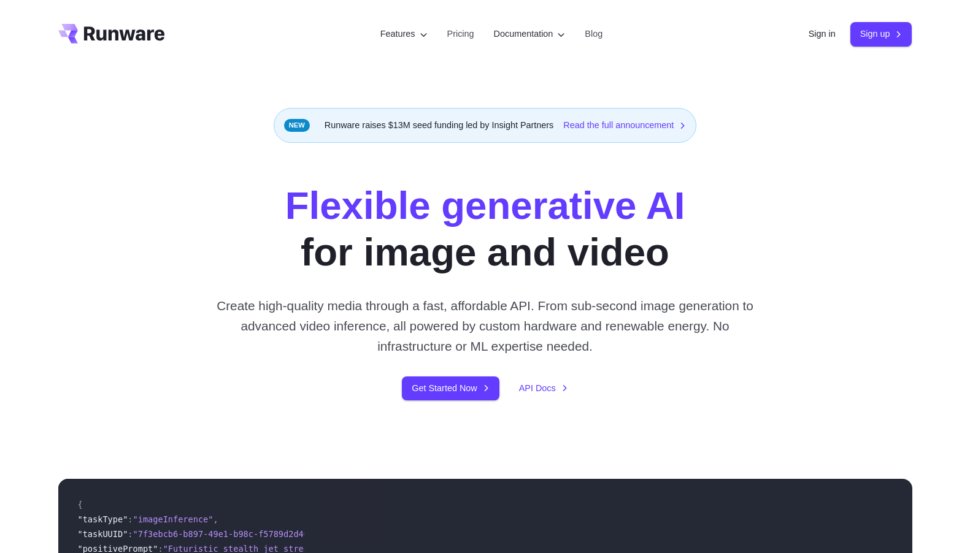 This screenshot has width=970, height=553. I want to click on strong: Flexible generative AI, so click(485, 205).